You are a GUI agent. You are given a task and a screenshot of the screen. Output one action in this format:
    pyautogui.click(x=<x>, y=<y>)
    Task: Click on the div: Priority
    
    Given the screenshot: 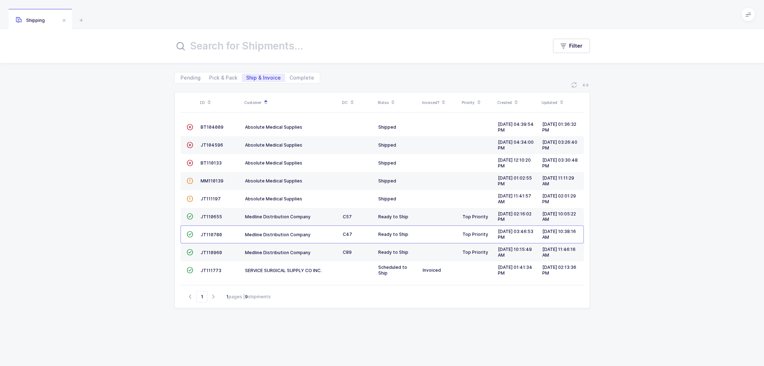 What is the action you would take?
    pyautogui.click(x=477, y=102)
    